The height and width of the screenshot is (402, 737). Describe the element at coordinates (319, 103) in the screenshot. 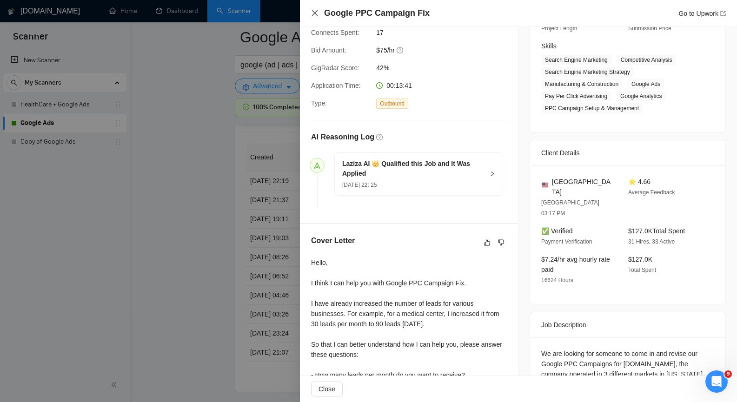

I see `span: Type:` at that location.